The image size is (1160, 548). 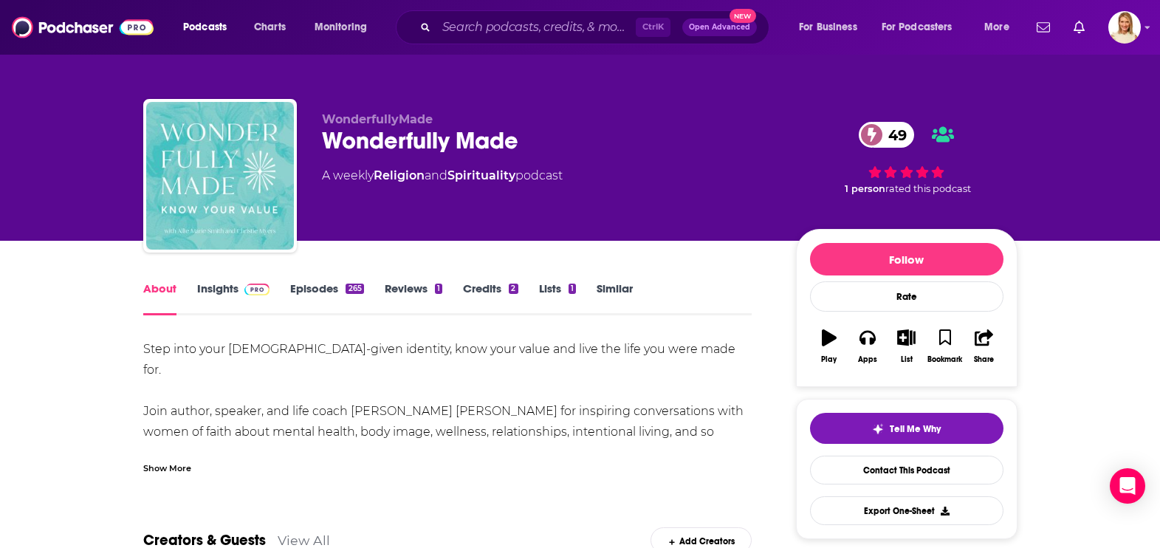 I want to click on div: 265, so click(x=354, y=289).